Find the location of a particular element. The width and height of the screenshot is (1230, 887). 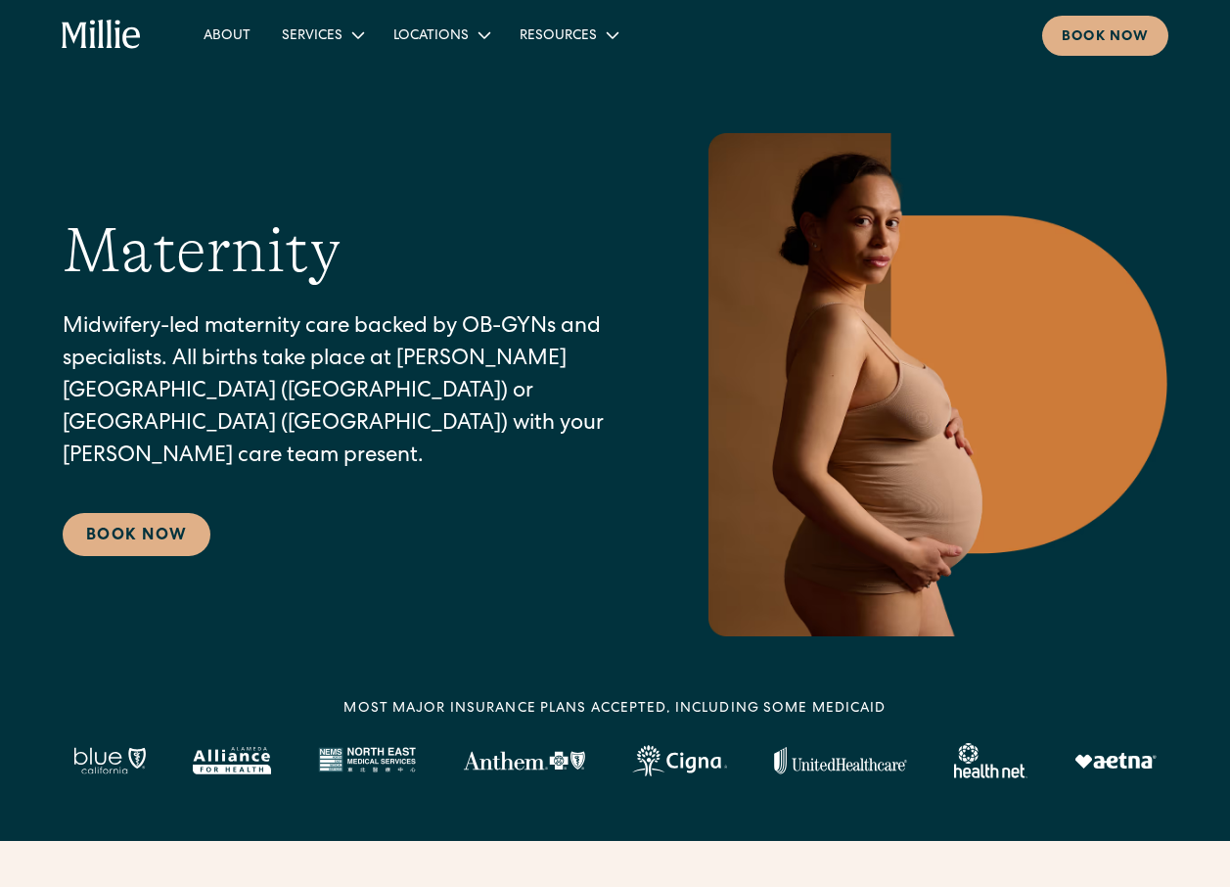

p: Midwifery-led maternity care backed by OB-GYNs and specialists. All births take place at [PERSON_... is located at coordinates (341, 392).